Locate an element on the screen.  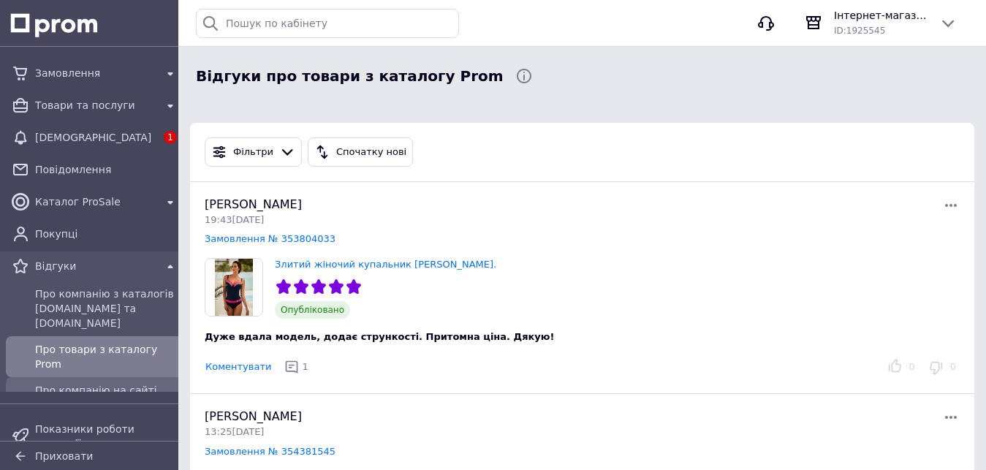
span: Приховати is located at coordinates (64, 456).